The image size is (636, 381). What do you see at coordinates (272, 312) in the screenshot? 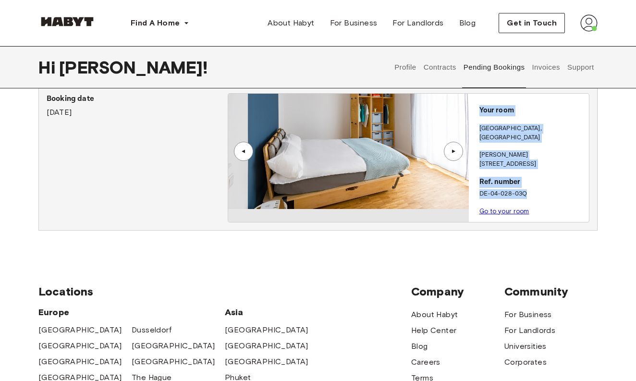
I see `span: Asia` at bounding box center [272, 312].